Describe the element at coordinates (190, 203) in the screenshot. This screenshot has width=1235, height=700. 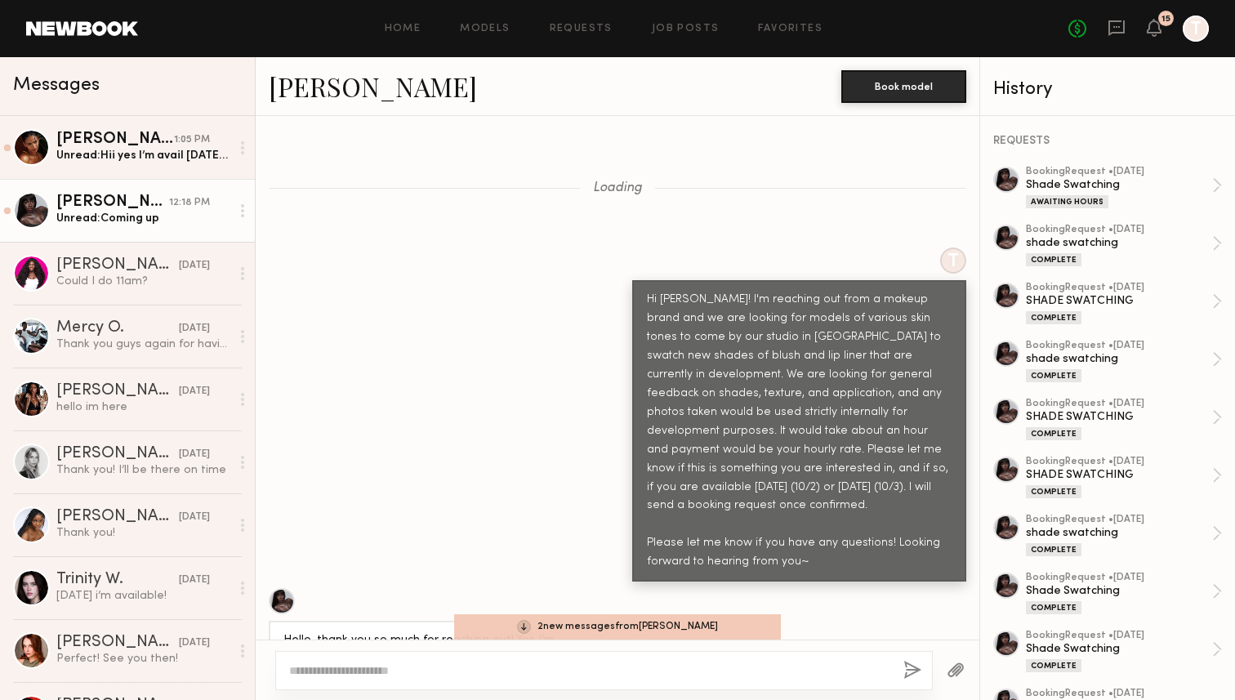
I see `div: 12:18 PM` at that location.